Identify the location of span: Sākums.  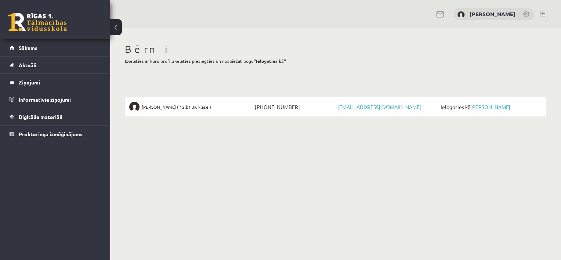
(28, 48).